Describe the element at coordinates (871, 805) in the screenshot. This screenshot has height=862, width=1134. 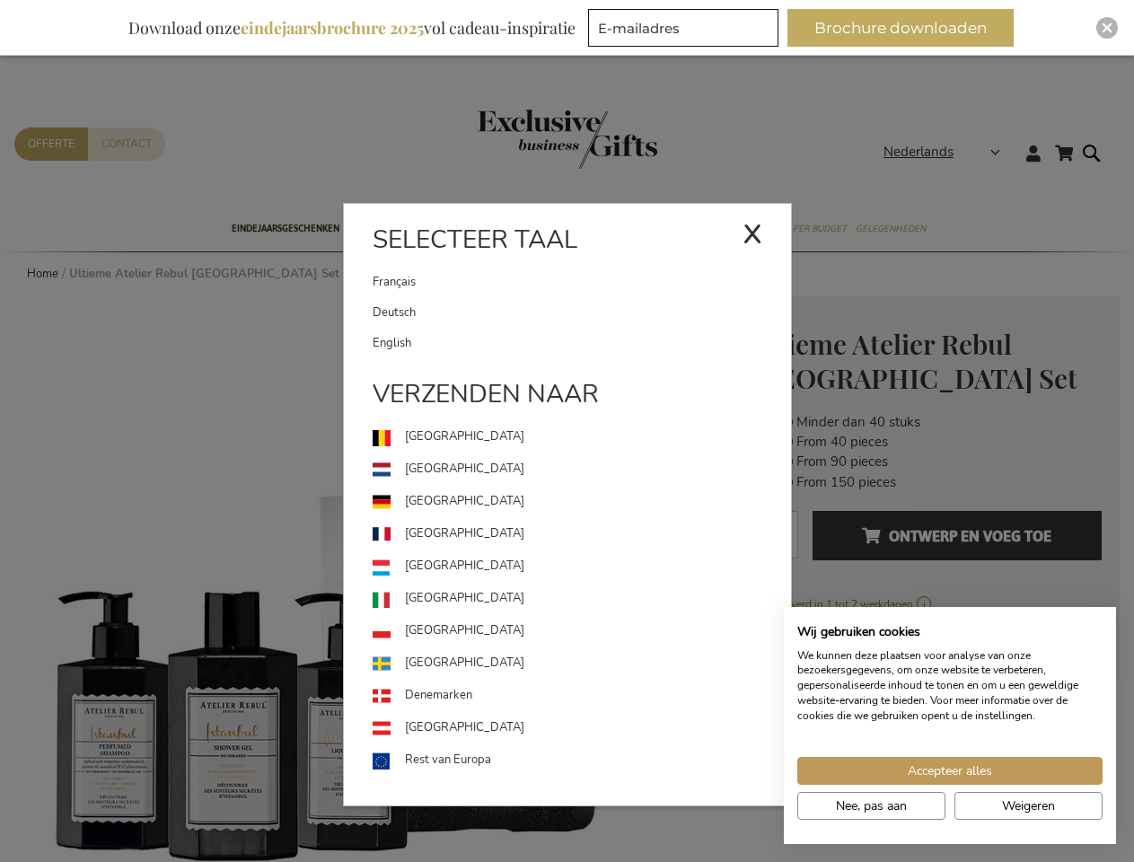
I see `span: Nee, pas aan` at that location.